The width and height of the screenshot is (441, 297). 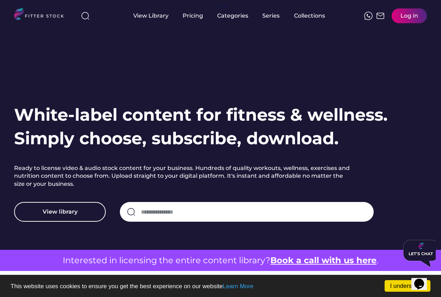 I want to click on h2: Ready to license video & audio stock content for your business. Hundreds of quality workouts, wel..., so click(x=183, y=176).